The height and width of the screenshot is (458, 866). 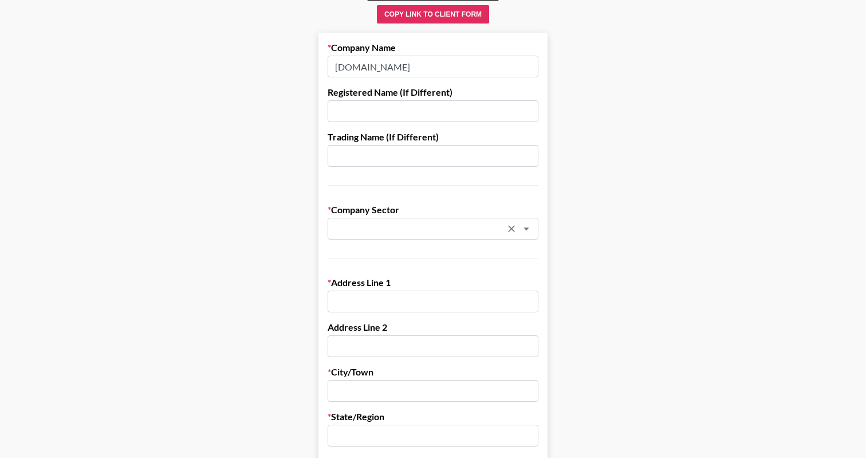 I want to click on label: State/Region, so click(x=433, y=416).